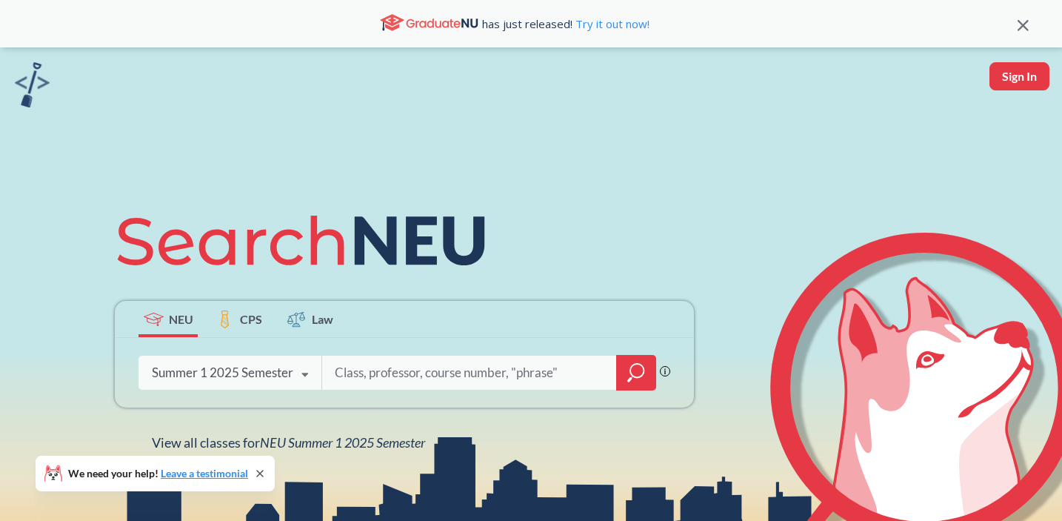  I want to click on input: Class, professor, course number, "phrase", so click(470, 373).